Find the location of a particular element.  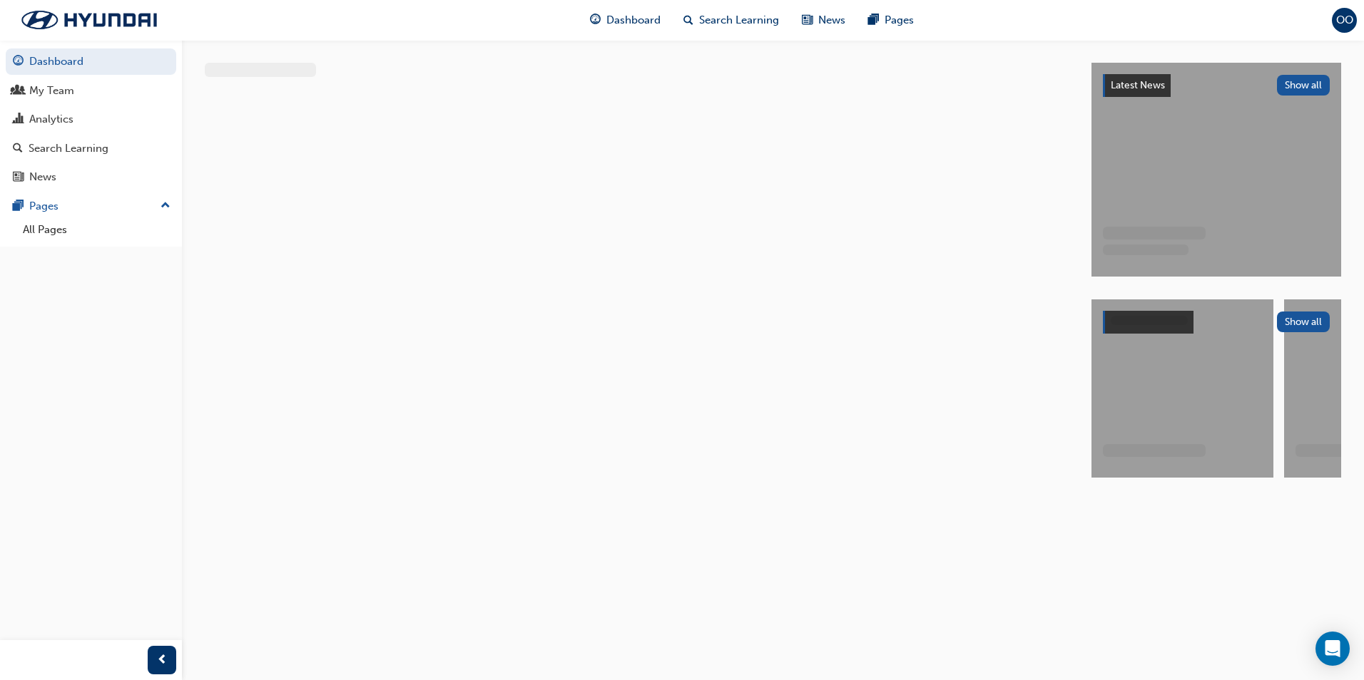

span: Latest News is located at coordinates (1138, 85).